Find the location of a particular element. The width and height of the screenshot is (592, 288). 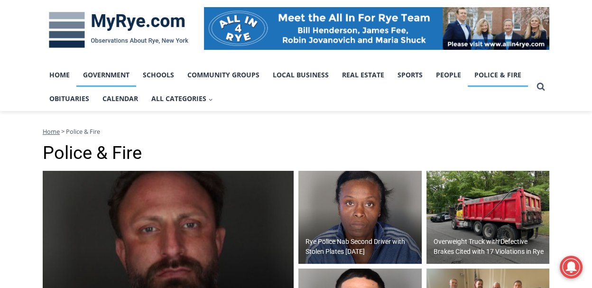

a: Overweight Truck with Defective Brakes Cited with 17 Violations in Rye is located at coordinates (488, 217).